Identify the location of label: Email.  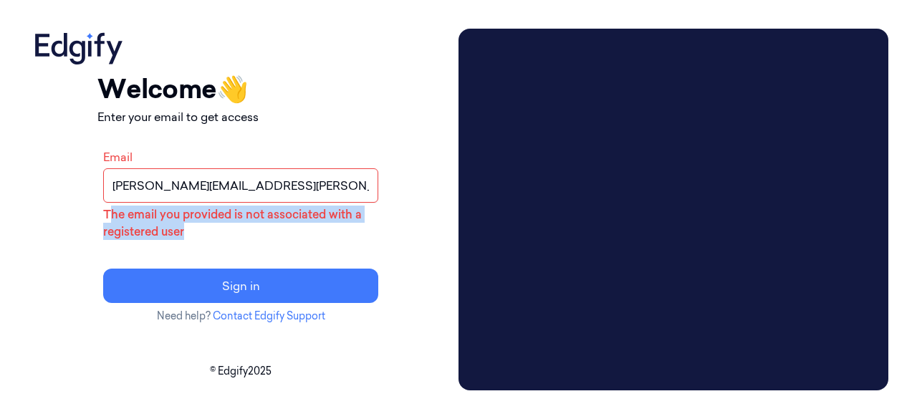
(118, 157).